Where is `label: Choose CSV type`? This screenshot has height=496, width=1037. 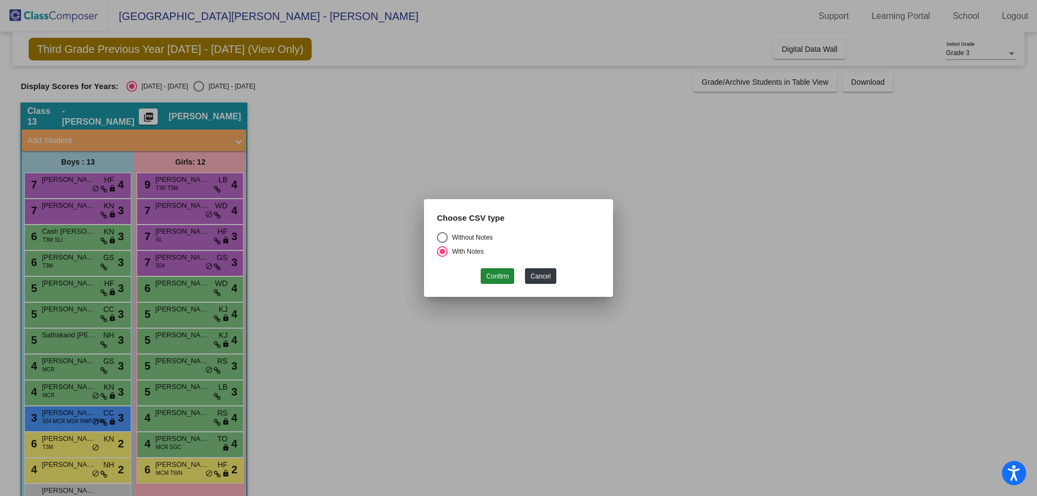 label: Choose CSV type is located at coordinates (470, 218).